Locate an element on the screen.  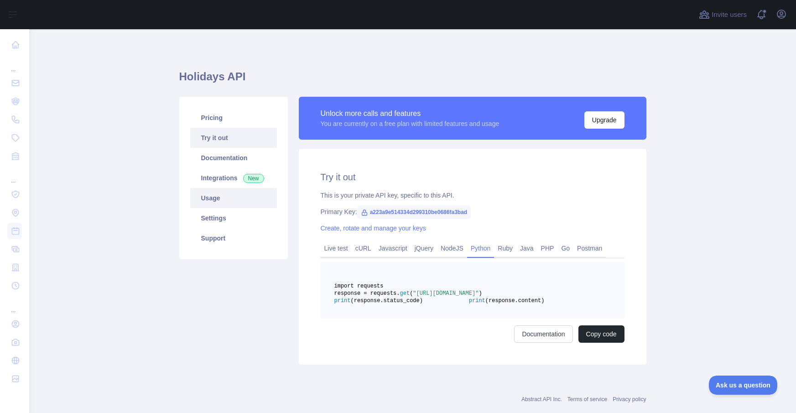
a: Pricing is located at coordinates (234, 118).